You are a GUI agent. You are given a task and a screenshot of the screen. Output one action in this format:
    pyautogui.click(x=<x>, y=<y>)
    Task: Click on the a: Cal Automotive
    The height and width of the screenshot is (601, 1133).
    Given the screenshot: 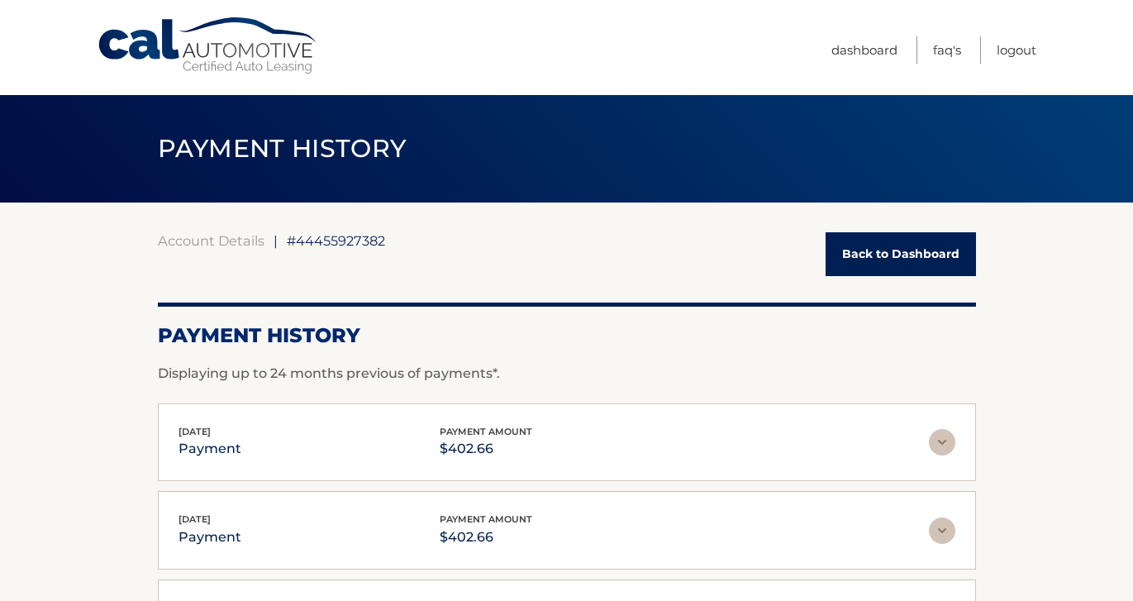 What is the action you would take?
    pyautogui.click(x=208, y=45)
    